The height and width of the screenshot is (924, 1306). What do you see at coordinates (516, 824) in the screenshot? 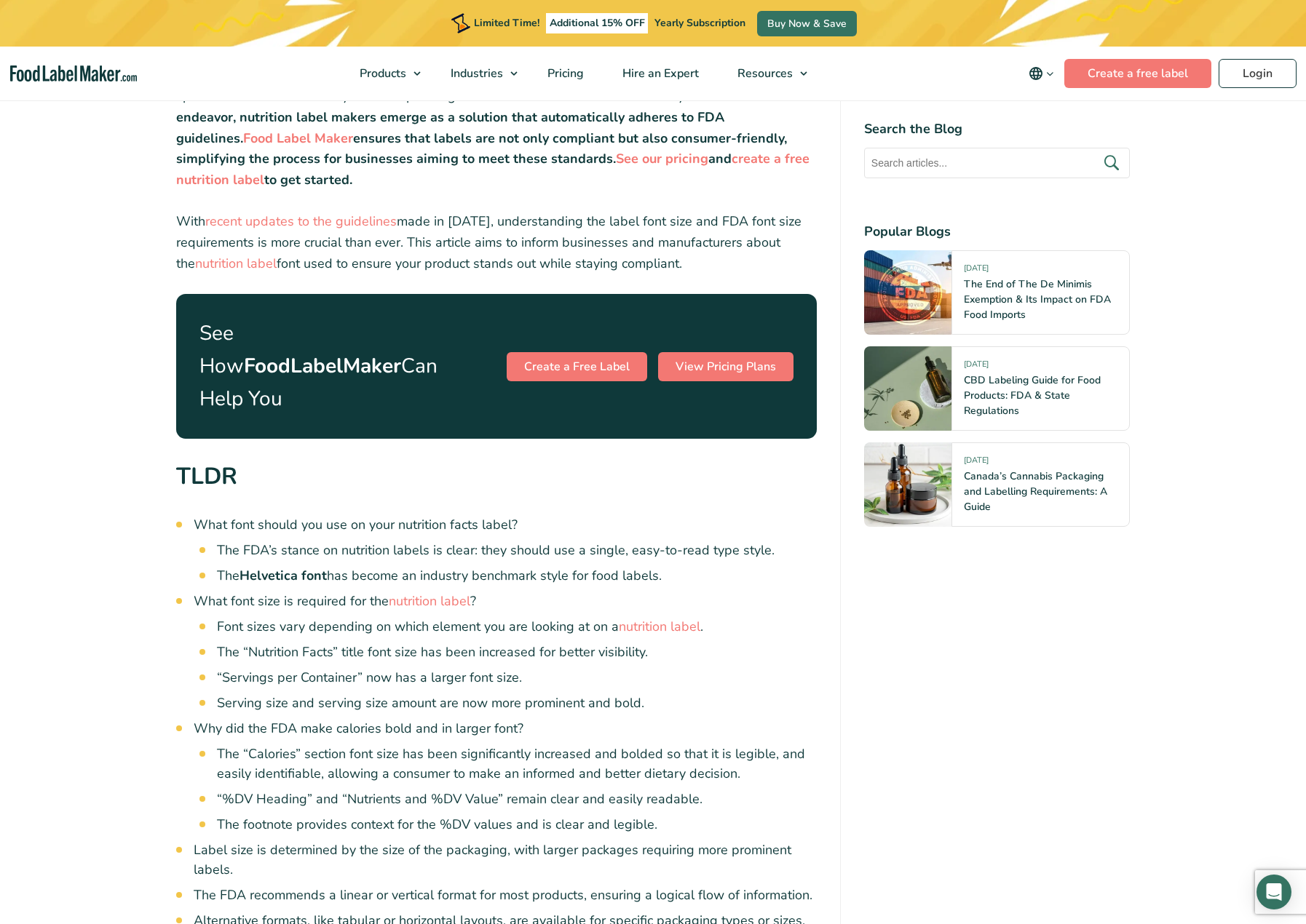
I see `li: The footnote provides context for the %DV values and is clear and legible.` at bounding box center [516, 824].